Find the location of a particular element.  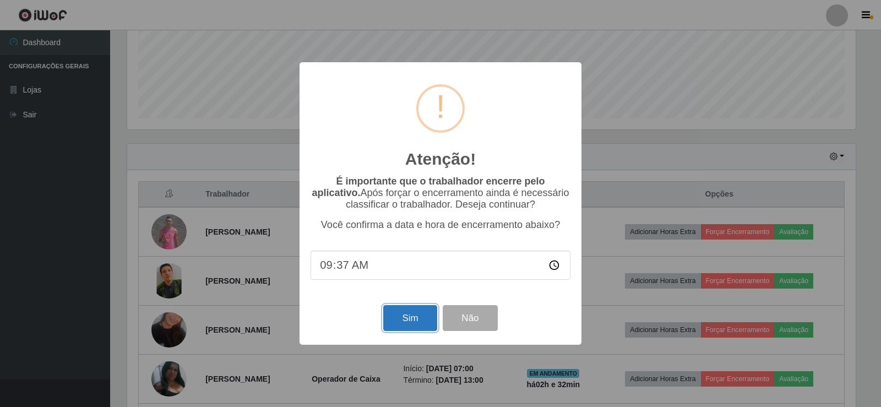

b: É importante que o trabalhador encerre pelo aplicativo. is located at coordinates (428, 187).